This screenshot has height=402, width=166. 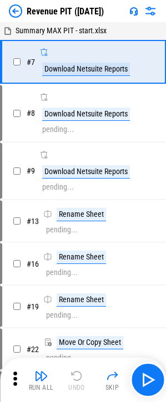 What do you see at coordinates (33, 221) in the screenshot?
I see `span: # 13` at bounding box center [33, 221].